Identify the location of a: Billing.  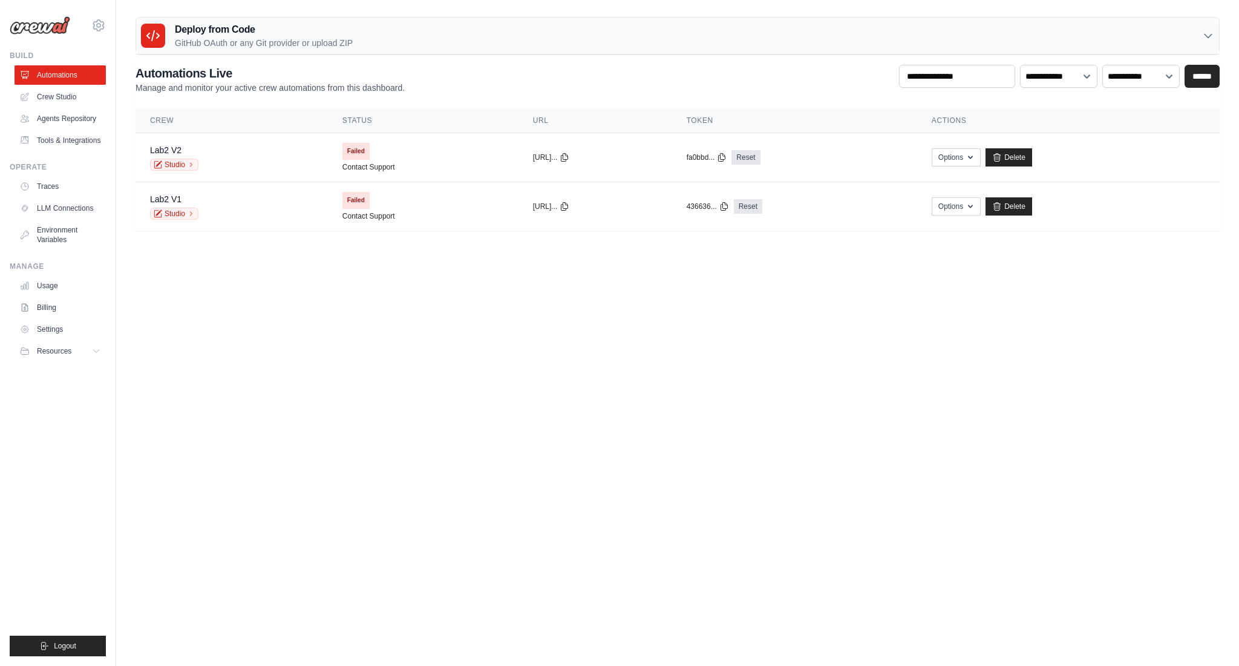
(60, 307).